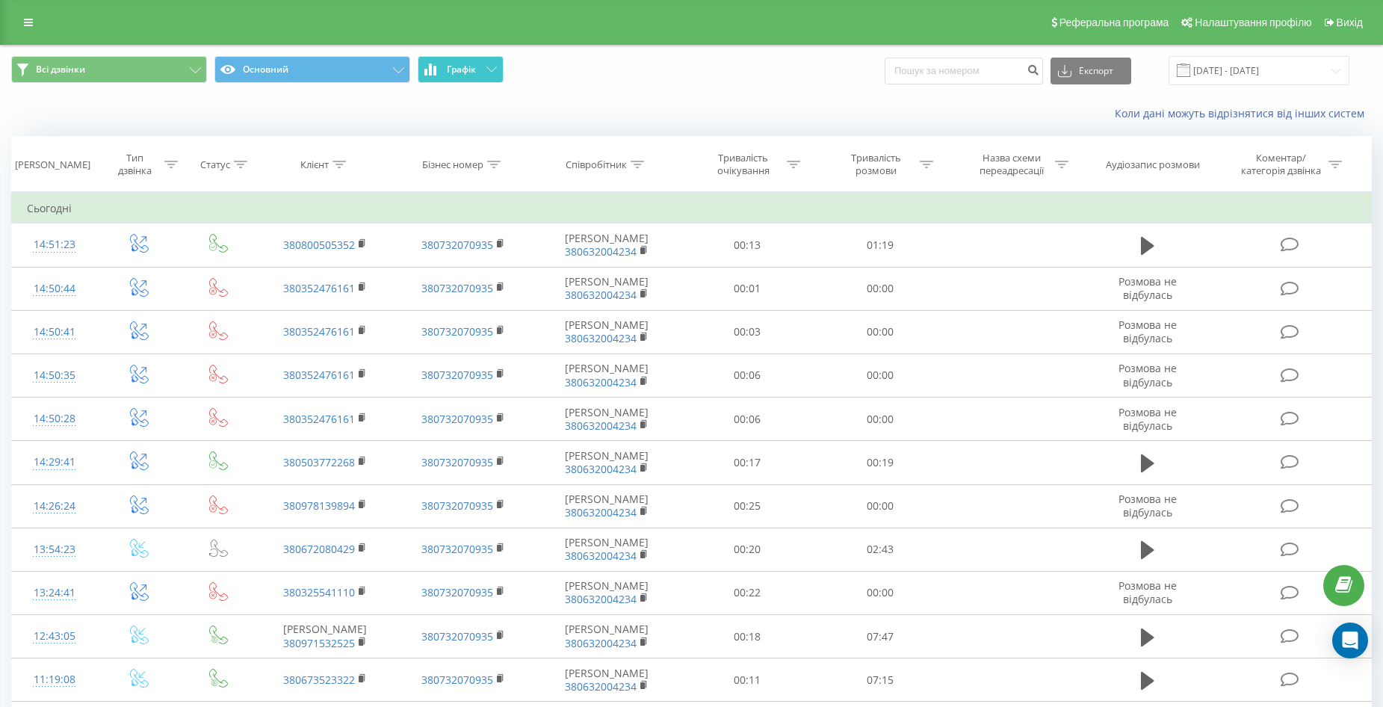 This screenshot has width=1383, height=707. Describe the element at coordinates (1153, 164) in the screenshot. I see `div: Аудіозапис розмови` at that location.